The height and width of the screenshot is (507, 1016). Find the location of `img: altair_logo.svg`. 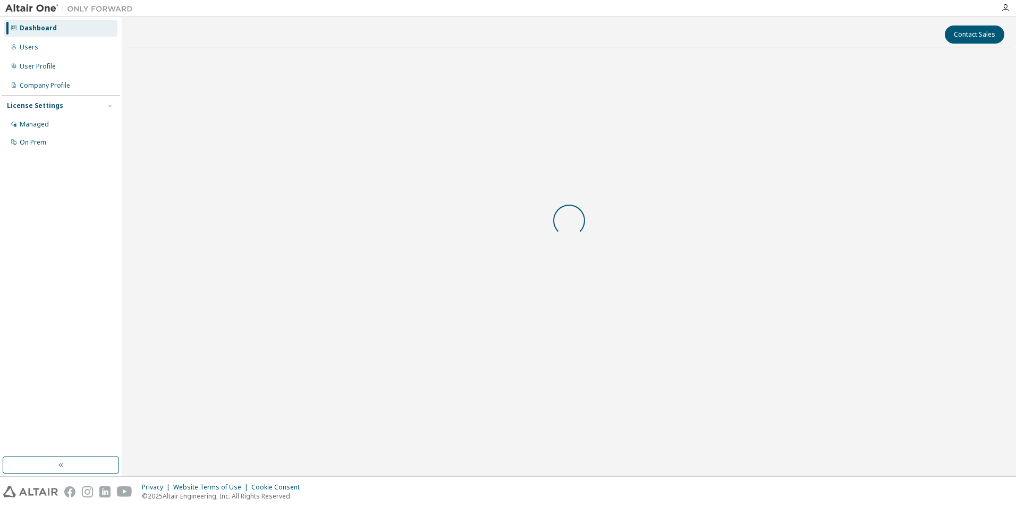

img: altair_logo.svg is located at coordinates (30, 492).